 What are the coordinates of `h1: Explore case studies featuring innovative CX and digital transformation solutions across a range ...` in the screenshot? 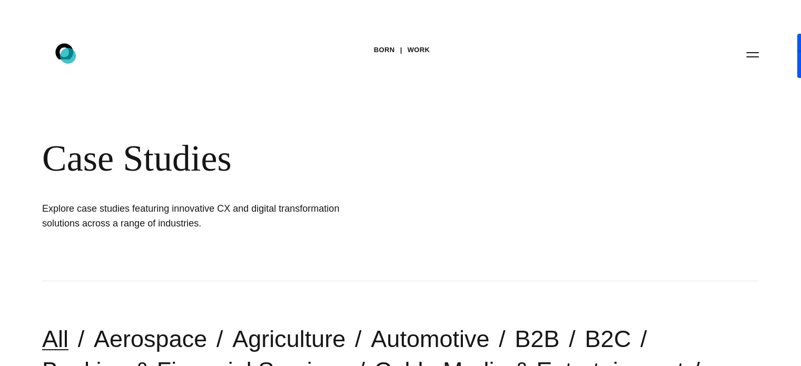 It's located at (200, 216).